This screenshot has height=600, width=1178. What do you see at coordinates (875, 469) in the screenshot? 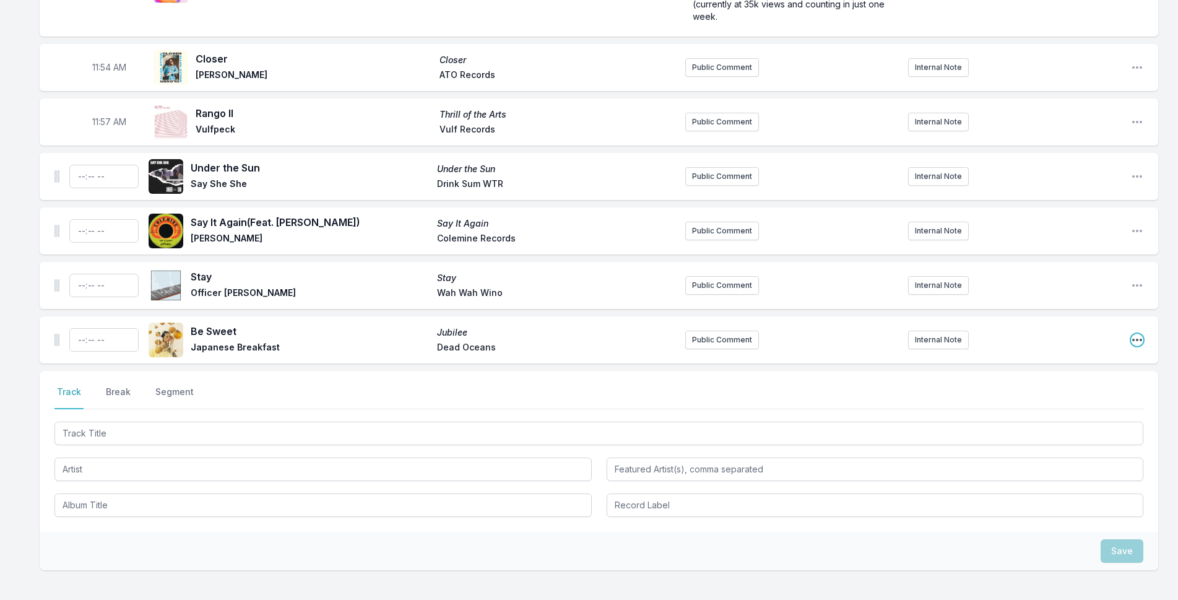
I see `input: Featured Artist(s), comma separated` at bounding box center [875, 469].